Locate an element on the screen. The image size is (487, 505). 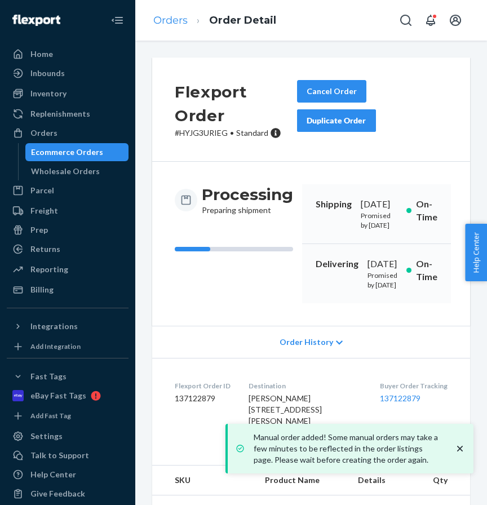
a: Home is located at coordinates (68, 54).